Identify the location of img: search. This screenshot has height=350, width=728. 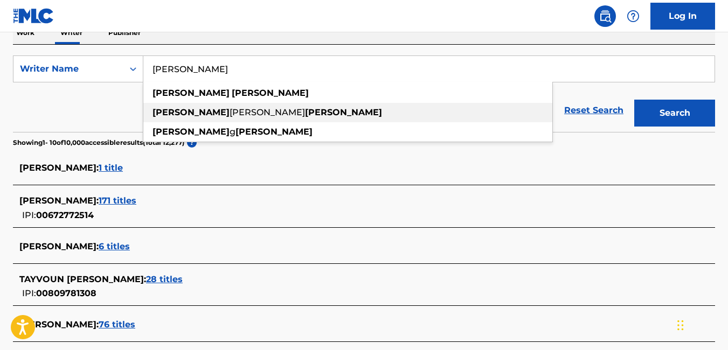
(605, 16).